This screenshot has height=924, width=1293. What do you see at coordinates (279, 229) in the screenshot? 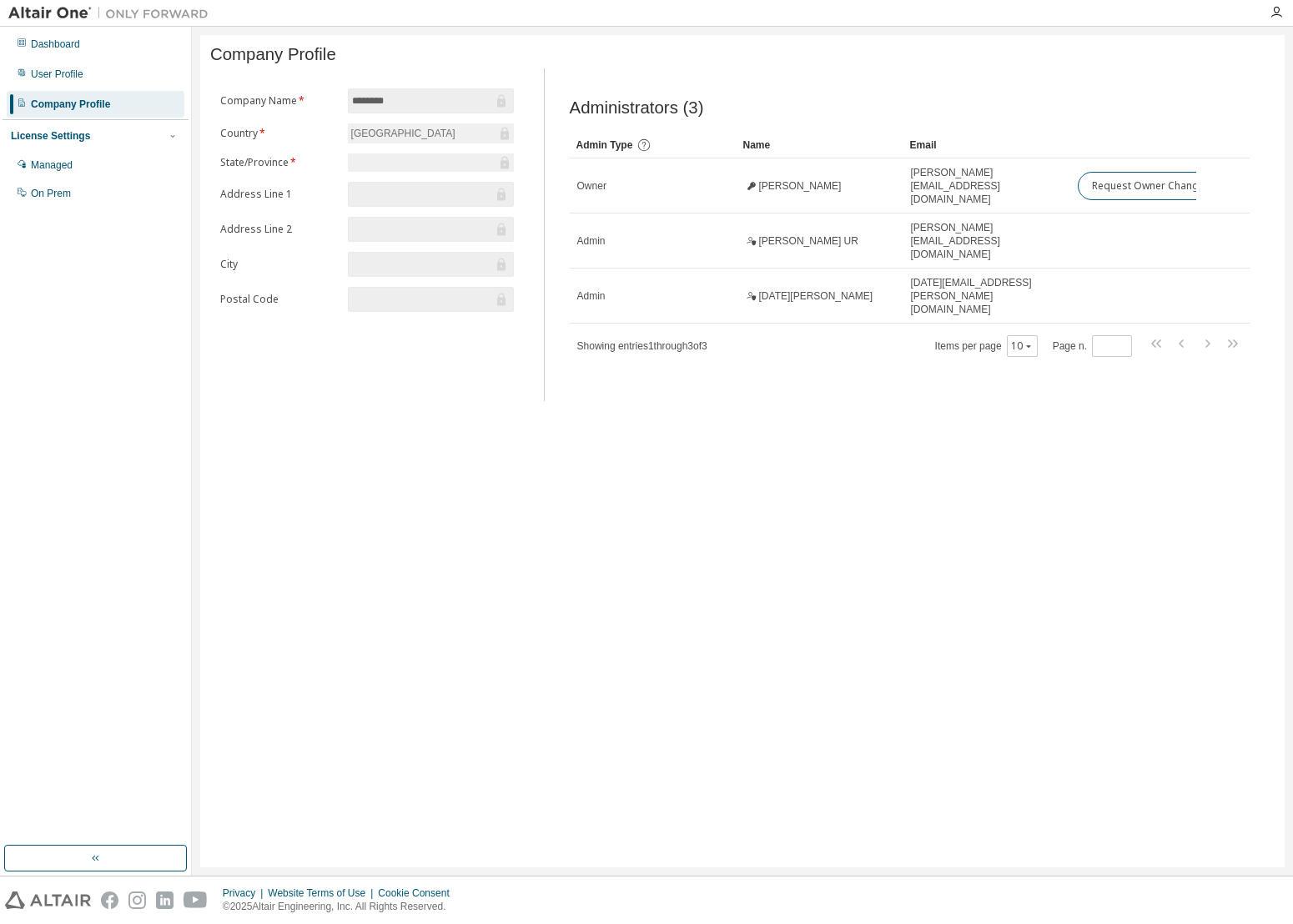
I see `label: Address Line 2` at bounding box center [279, 229].